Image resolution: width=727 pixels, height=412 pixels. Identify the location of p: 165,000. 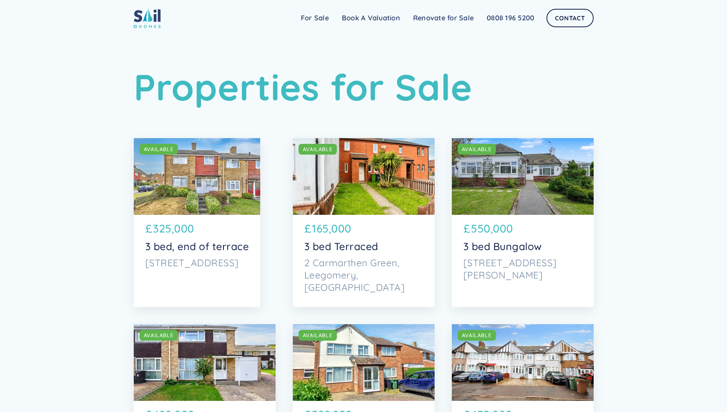
(332, 228).